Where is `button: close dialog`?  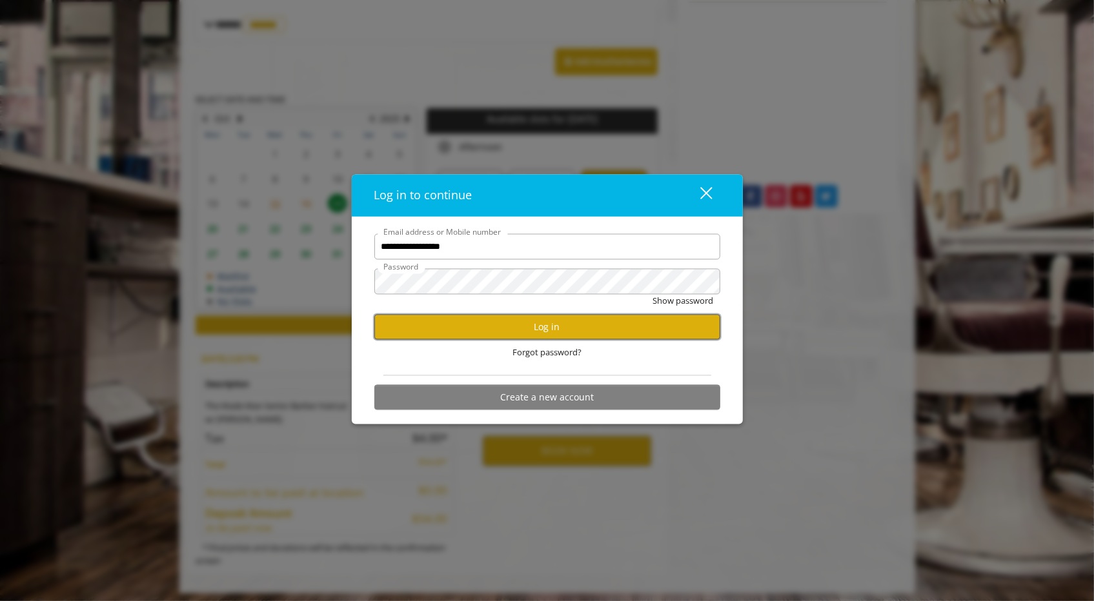 button: close dialog is located at coordinates (698, 196).